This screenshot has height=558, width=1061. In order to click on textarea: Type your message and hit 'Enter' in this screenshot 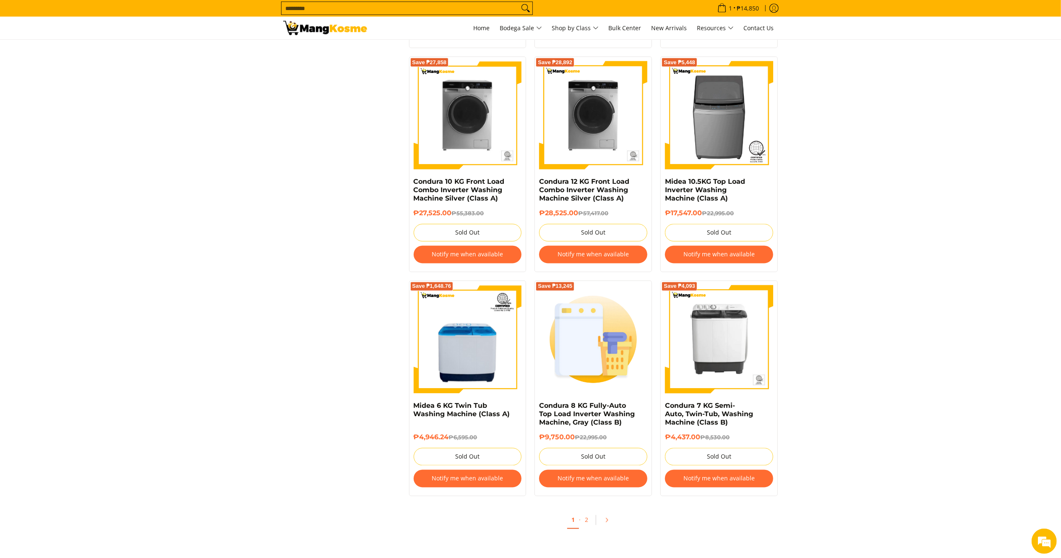, I will do `click(82, 244)`.